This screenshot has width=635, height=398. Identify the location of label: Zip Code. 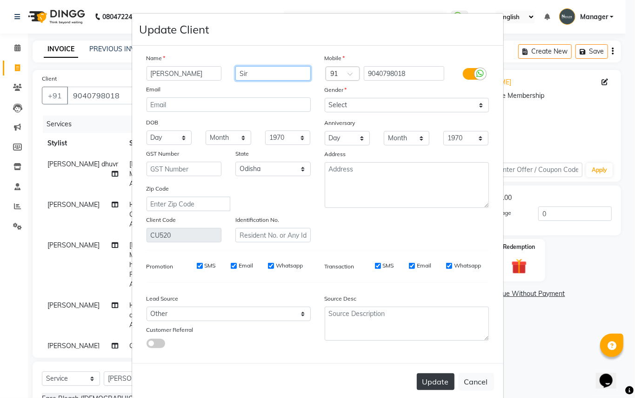
(158, 189).